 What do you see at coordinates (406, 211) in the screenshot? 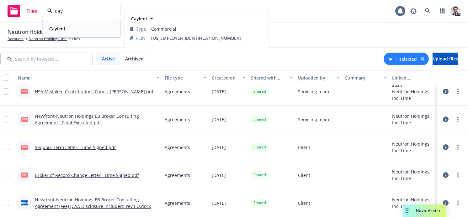
I see `div: Drag to move` at bounding box center [406, 211].